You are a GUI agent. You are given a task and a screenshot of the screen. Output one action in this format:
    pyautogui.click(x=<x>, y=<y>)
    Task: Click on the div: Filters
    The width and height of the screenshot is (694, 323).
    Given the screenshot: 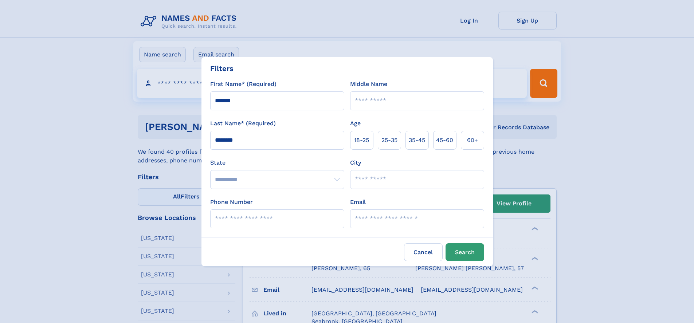 What is the action you would take?
    pyautogui.click(x=222, y=68)
    